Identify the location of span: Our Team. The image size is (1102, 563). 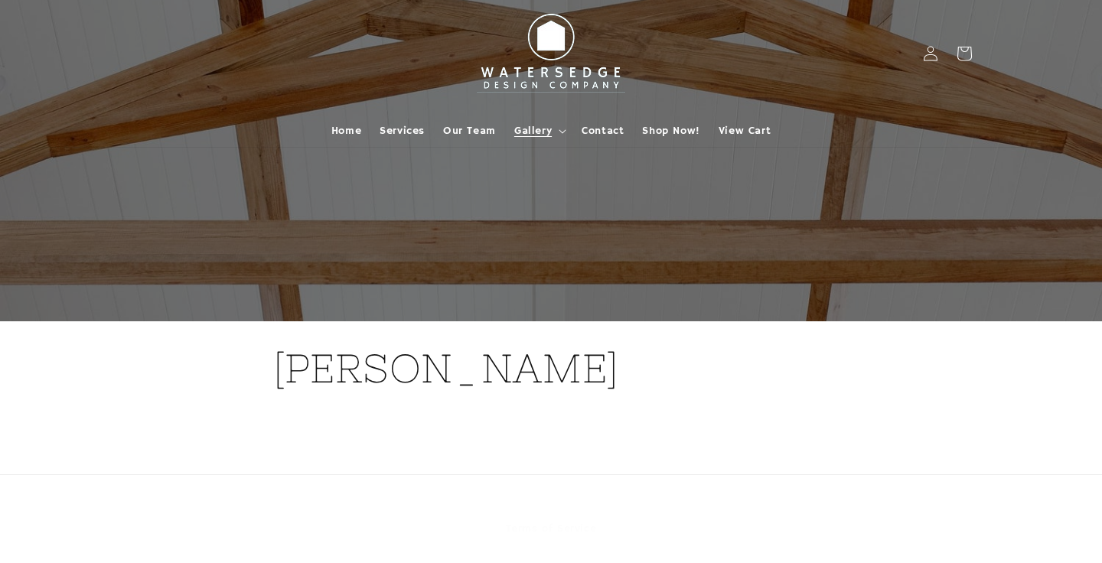
(469, 131).